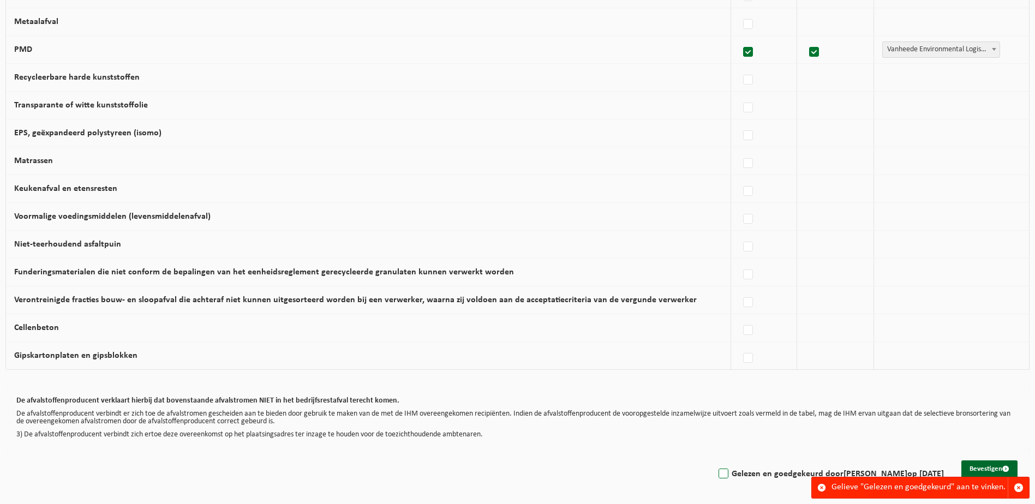 Image resolution: width=1035 pixels, height=504 pixels. What do you see at coordinates (36, 22) in the screenshot?
I see `label: Metaalafval` at bounding box center [36, 22].